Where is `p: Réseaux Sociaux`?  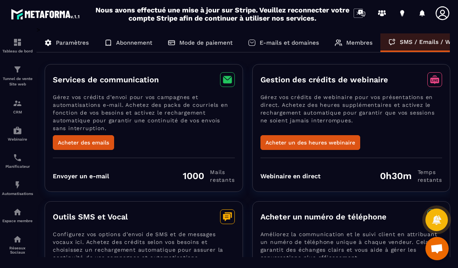
p: Réseaux Sociaux is located at coordinates (17, 250).